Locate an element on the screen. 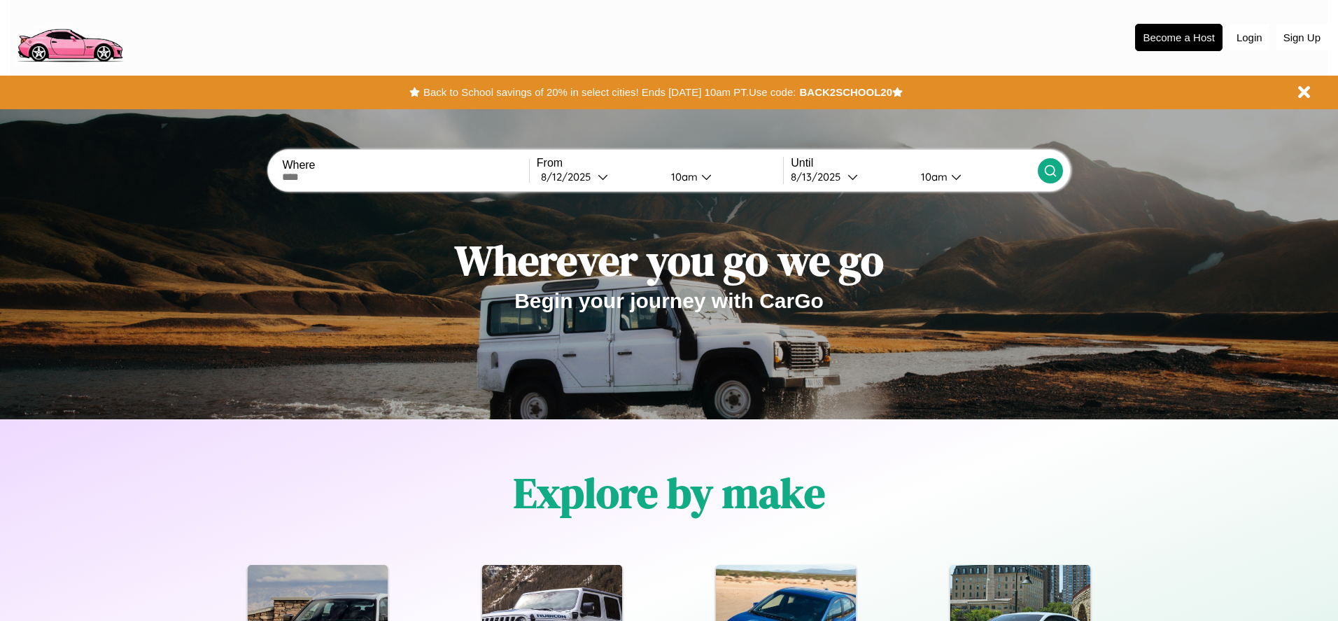 This screenshot has width=1338, height=621. b: BACK2SCHOOL20 is located at coordinates (846, 92).